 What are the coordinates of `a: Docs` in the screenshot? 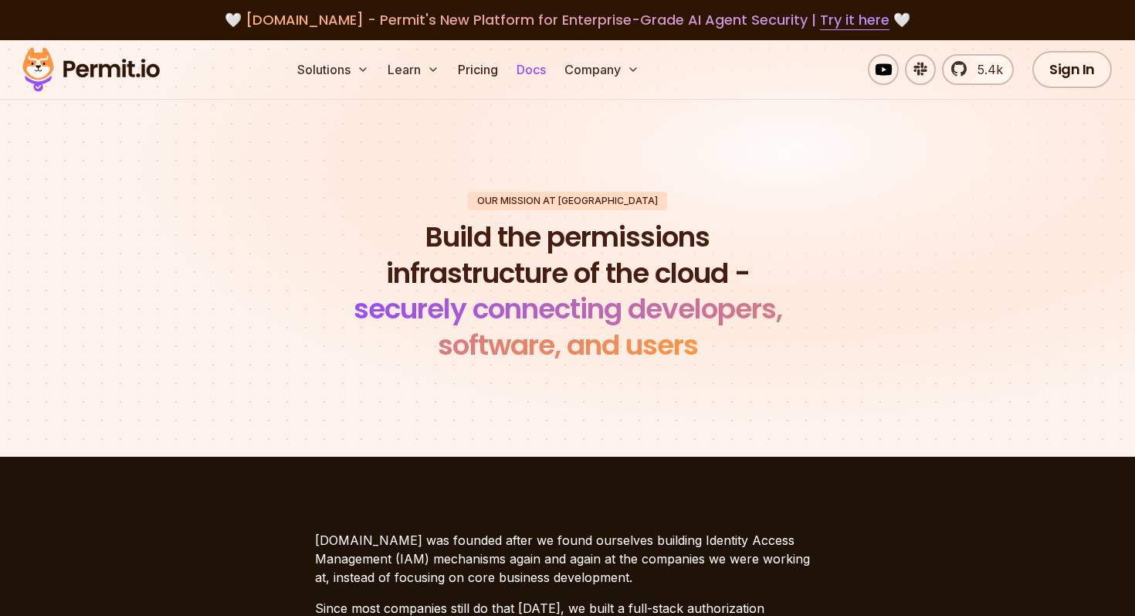 It's located at (531, 70).